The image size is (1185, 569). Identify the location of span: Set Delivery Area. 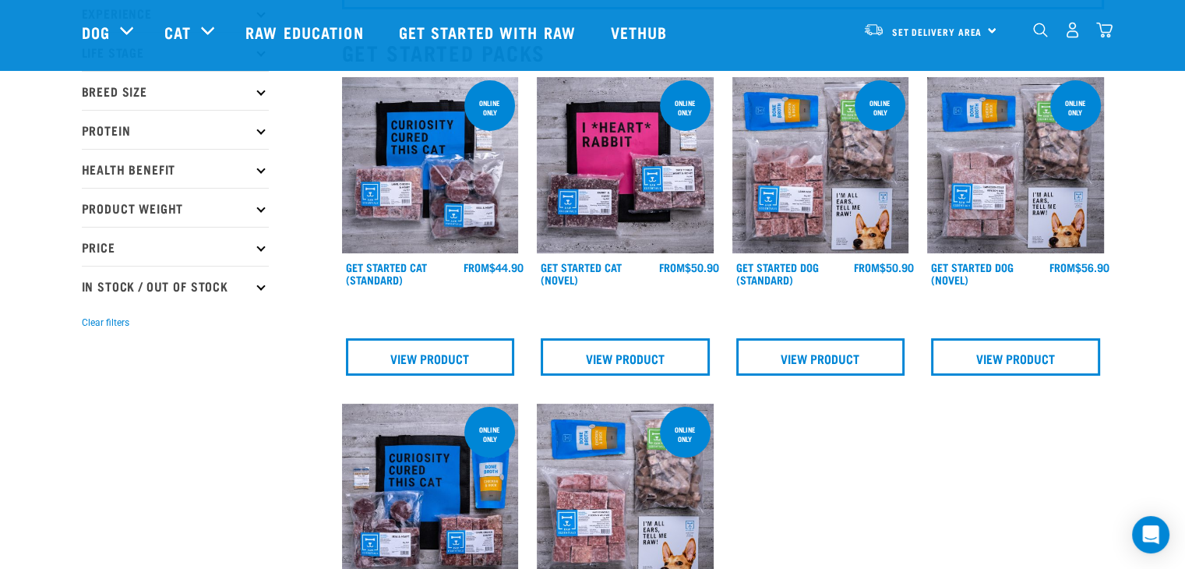
(937, 31).